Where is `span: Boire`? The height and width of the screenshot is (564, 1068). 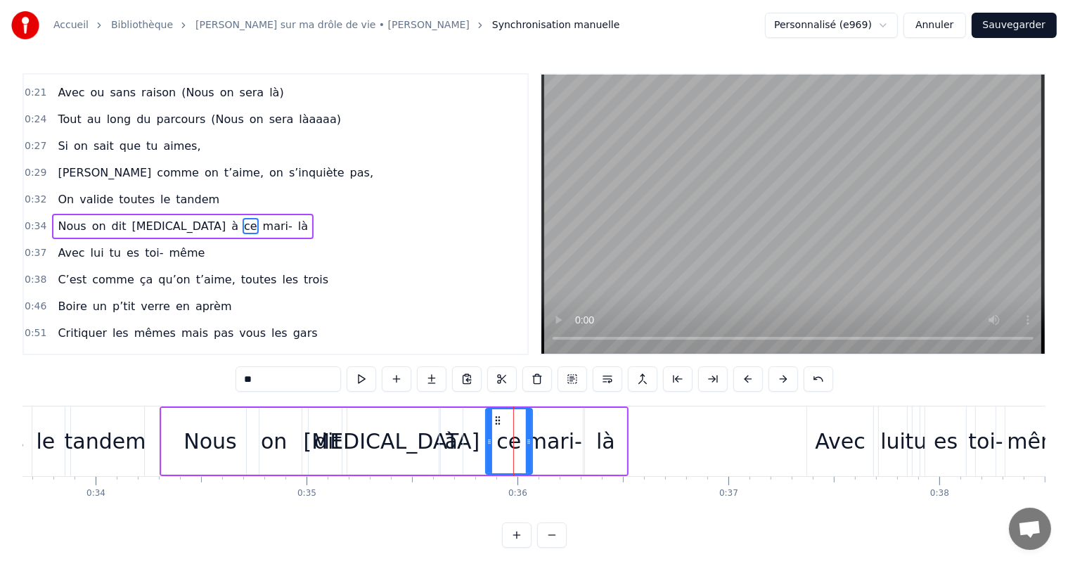
span: Boire is located at coordinates (72, 306).